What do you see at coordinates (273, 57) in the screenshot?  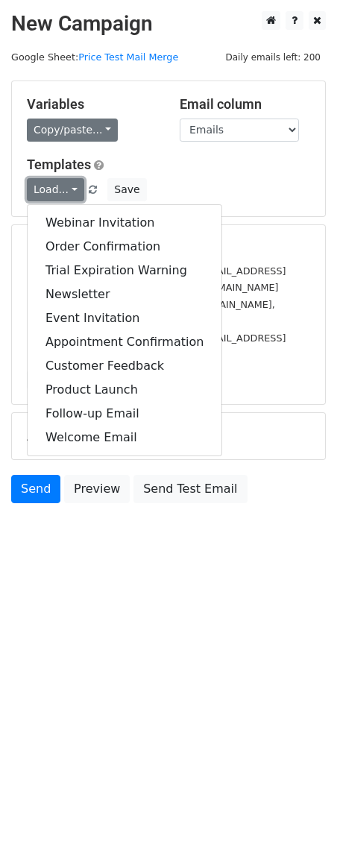 I see `span: Daily emails left: 200` at bounding box center [273, 57].